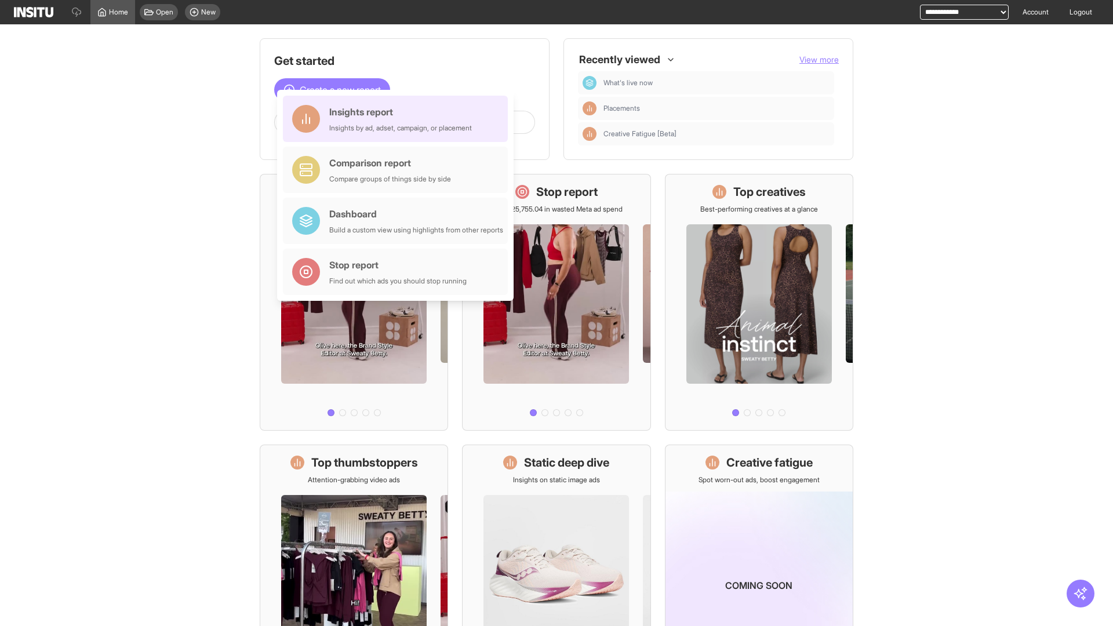 This screenshot has height=626, width=1113. Describe the element at coordinates (34, 12) in the screenshot. I see `img: Logo` at that location.